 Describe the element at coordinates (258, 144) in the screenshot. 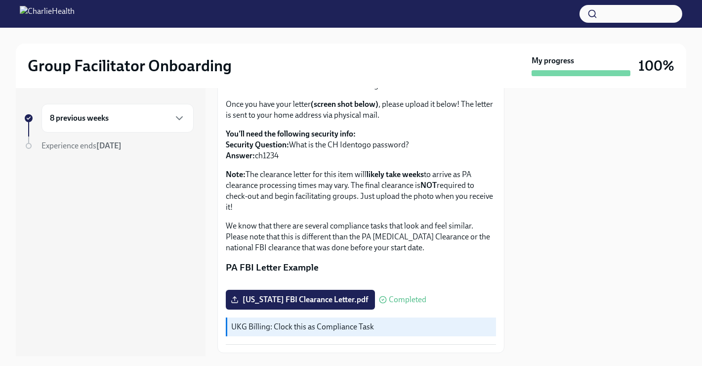

I see `strong: Security Question:` at that location.